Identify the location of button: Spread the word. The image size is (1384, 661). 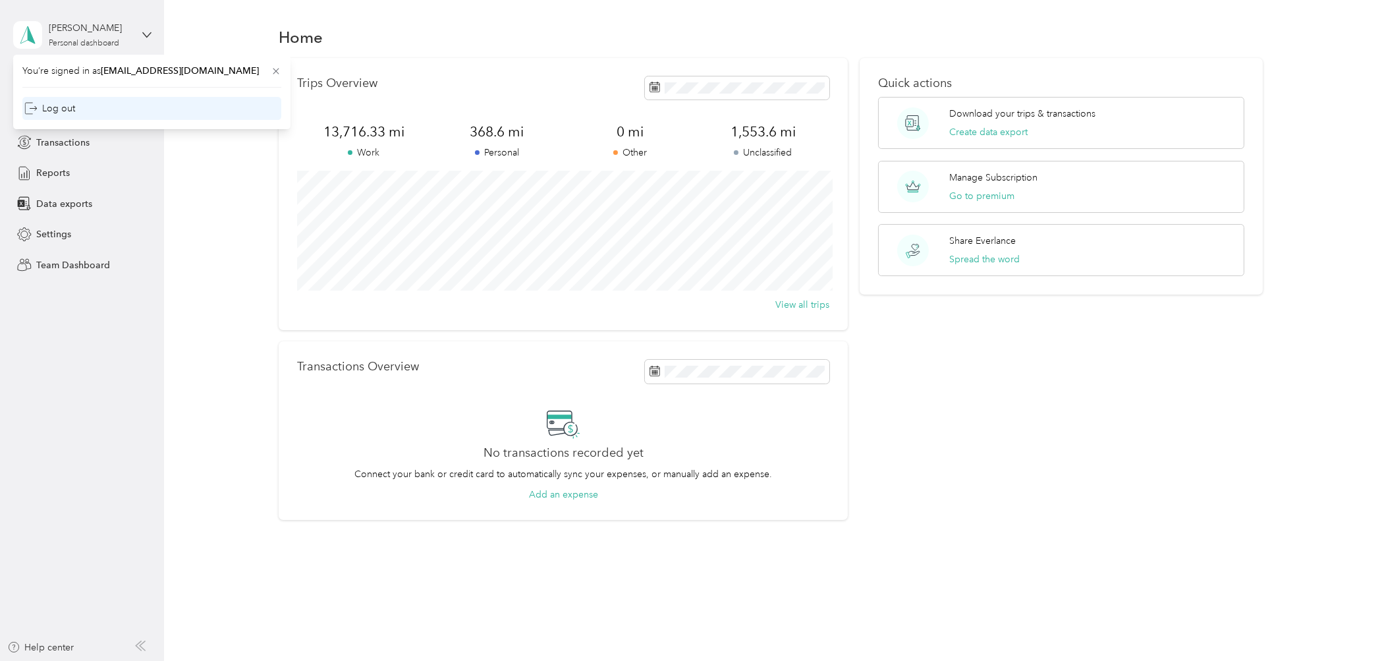
(984, 259).